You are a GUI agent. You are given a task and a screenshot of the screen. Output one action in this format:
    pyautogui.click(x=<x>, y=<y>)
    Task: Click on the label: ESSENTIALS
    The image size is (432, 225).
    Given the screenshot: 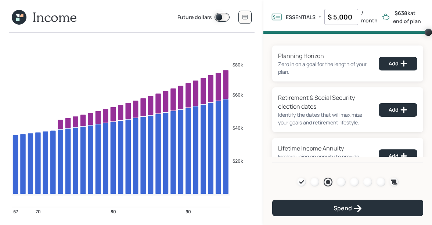 What is the action you would take?
    pyautogui.click(x=301, y=17)
    